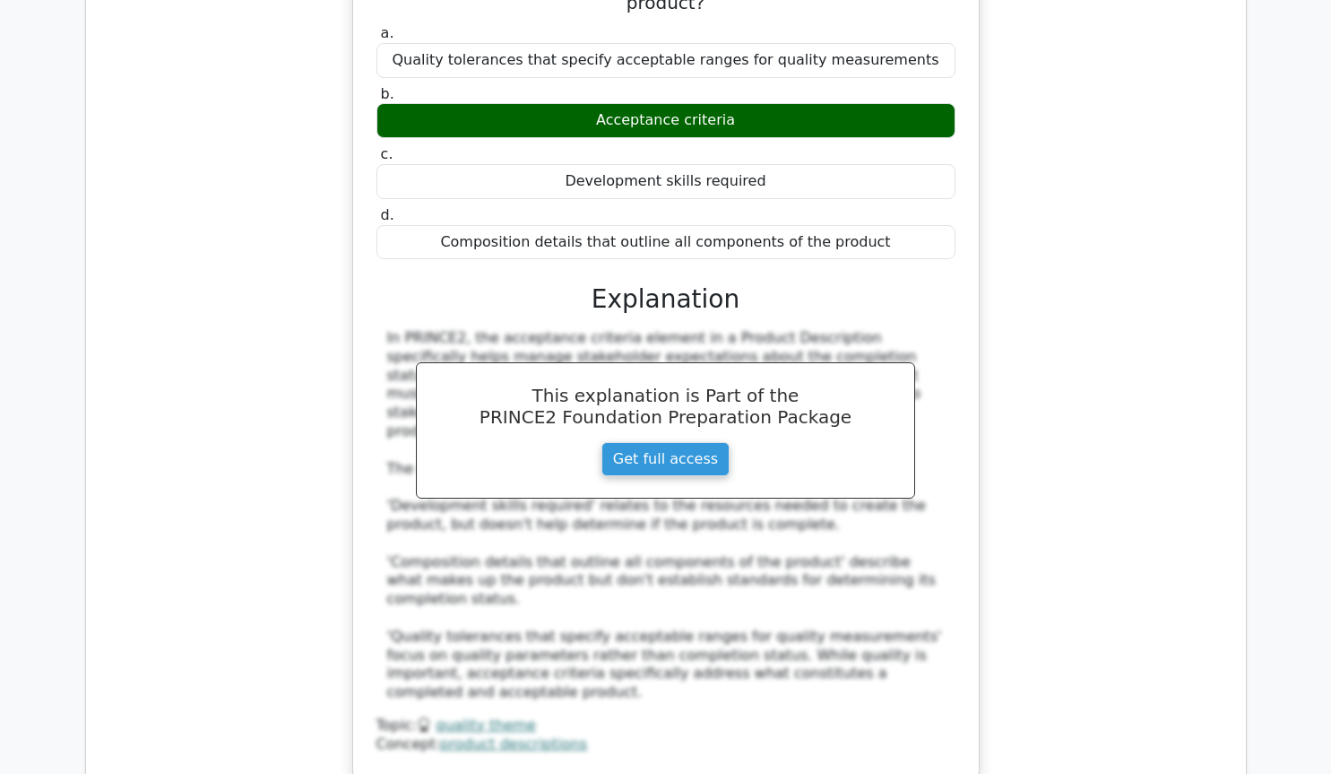 Image resolution: width=1331 pixels, height=774 pixels. What do you see at coordinates (666, 744) in the screenshot?
I see `div: Concept:` at bounding box center [666, 744].